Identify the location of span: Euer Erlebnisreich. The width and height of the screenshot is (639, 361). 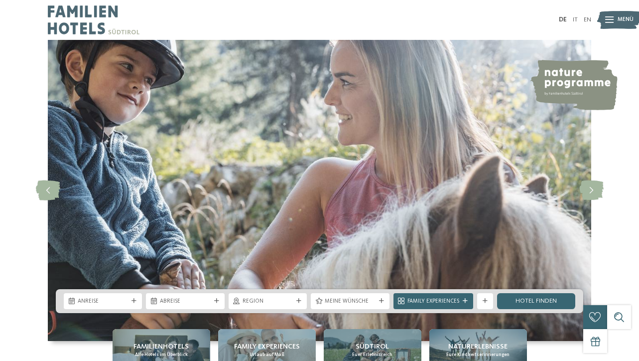
(372, 354).